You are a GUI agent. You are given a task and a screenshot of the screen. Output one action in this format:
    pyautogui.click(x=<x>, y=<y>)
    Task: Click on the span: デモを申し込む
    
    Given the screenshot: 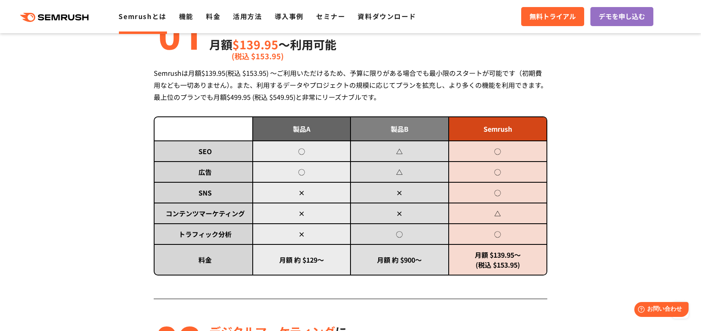 What is the action you would take?
    pyautogui.click(x=622, y=17)
    